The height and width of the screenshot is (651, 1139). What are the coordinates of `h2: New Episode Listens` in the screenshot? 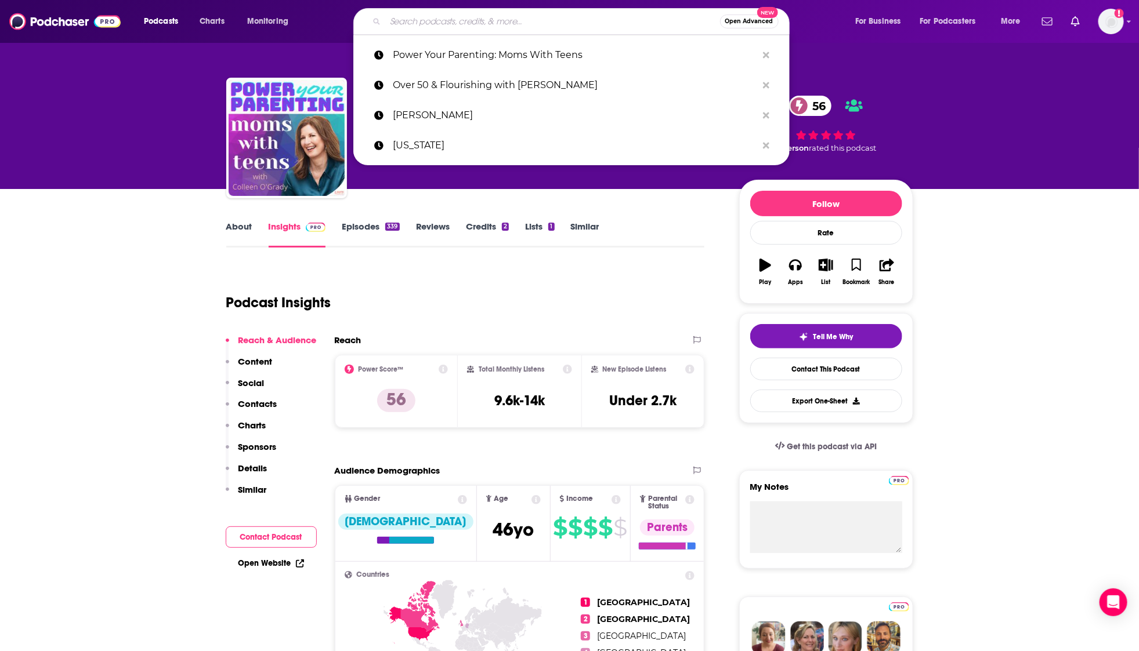 It's located at (635, 369).